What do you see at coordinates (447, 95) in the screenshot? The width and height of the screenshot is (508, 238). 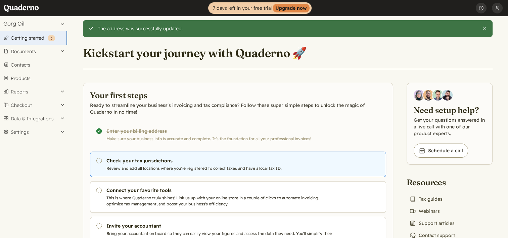 I see `img: Javier Rubio, DevRel at Quaderno` at bounding box center [447, 95].